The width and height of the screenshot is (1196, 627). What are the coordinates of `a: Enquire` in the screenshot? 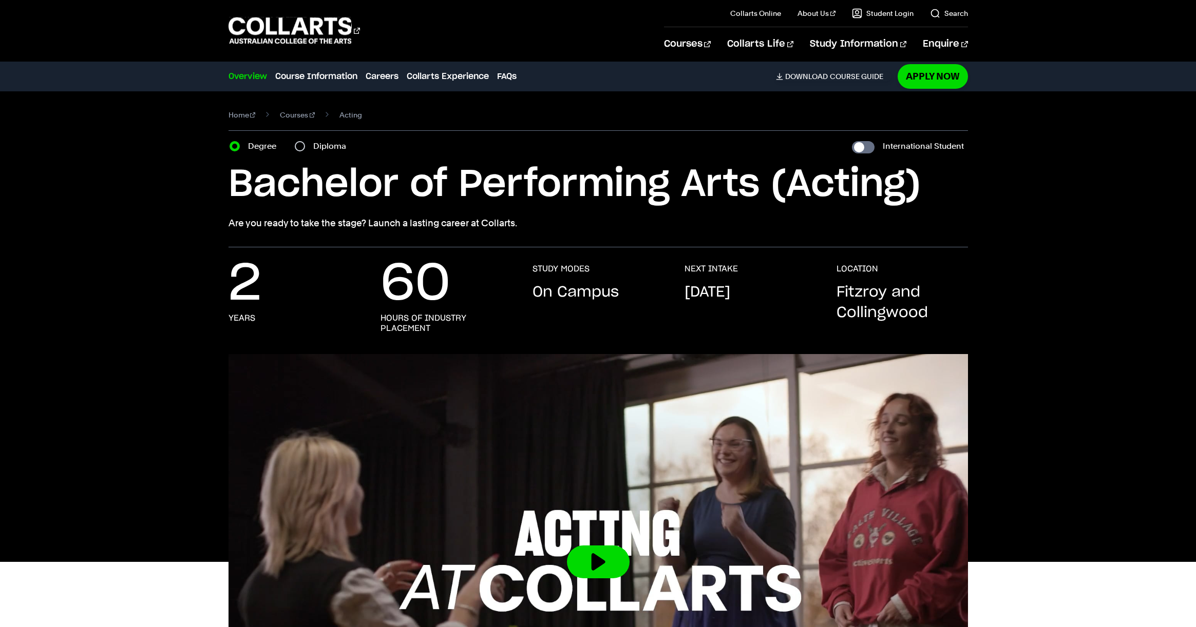 It's located at (945, 44).